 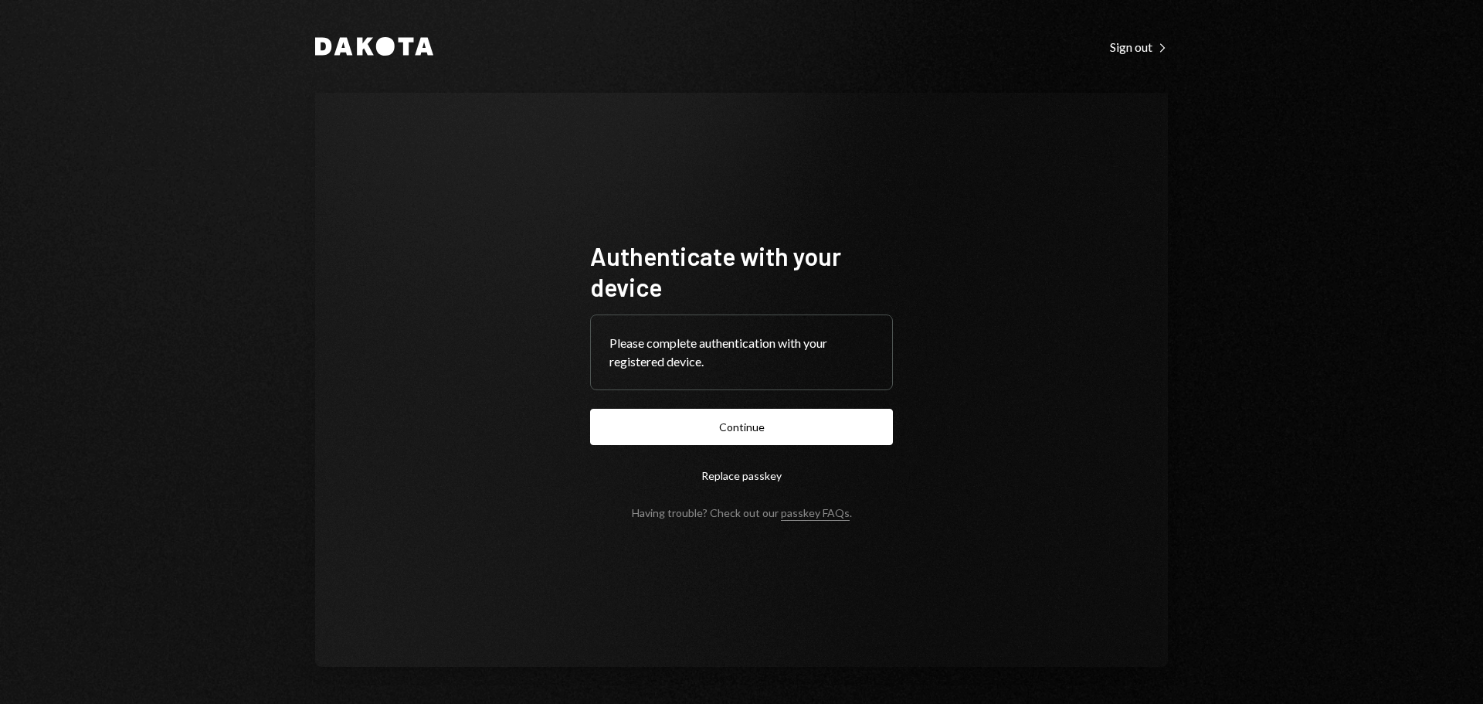 What do you see at coordinates (742, 352) in the screenshot?
I see `div: Please complete authentication with your registered device.` at bounding box center [742, 352].